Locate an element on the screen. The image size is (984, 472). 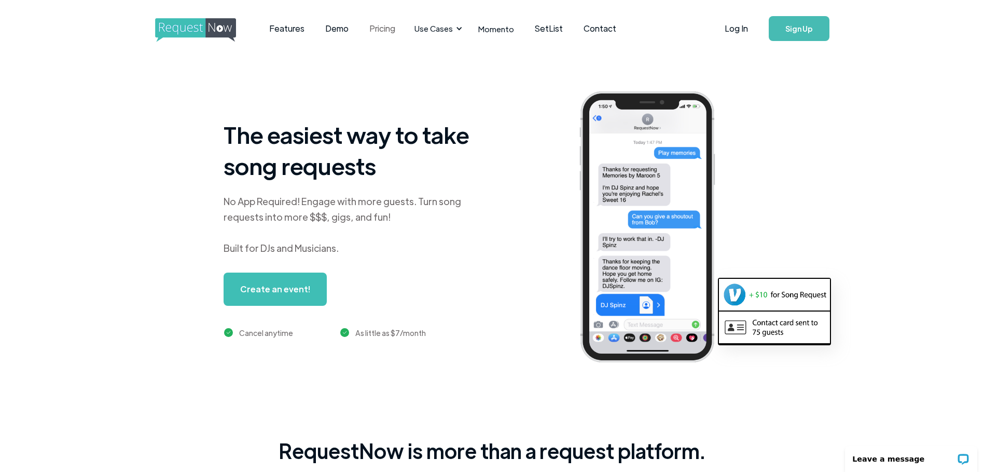
a: home is located at coordinates (194, 29).